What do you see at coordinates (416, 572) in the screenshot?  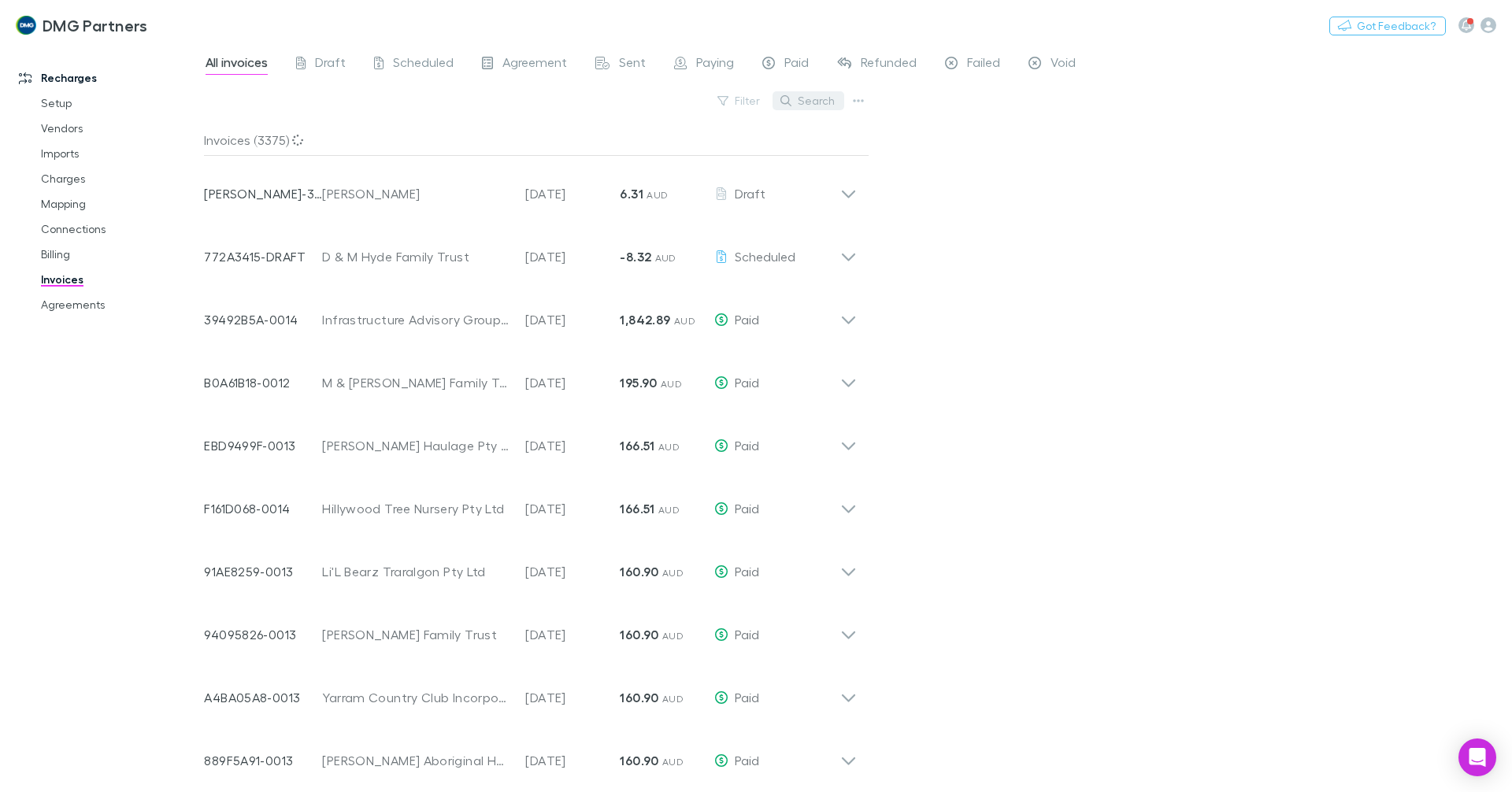 I see `div: Li'L Bearz Traralgon Pty Ltd` at bounding box center [416, 572].